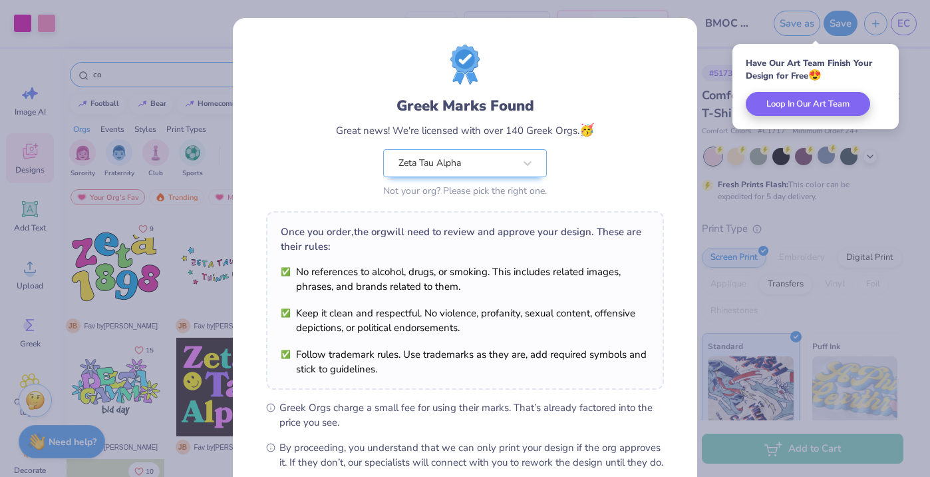  I want to click on div: Great news! We're licensed with over 140 Greek Orgs., so click(465, 130).